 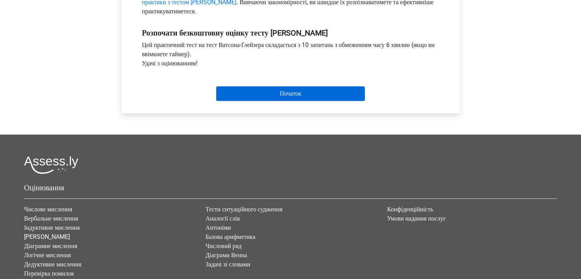 I want to click on font: Числове мислення, so click(x=48, y=209).